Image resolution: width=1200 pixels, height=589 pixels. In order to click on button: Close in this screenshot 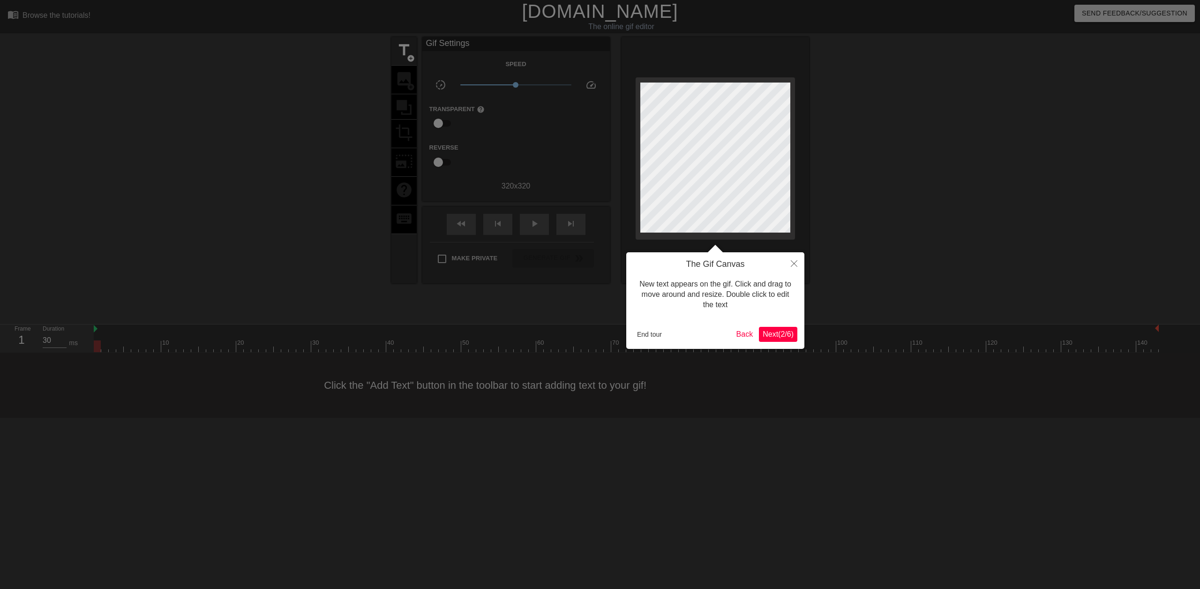, I will do `click(794, 263)`.